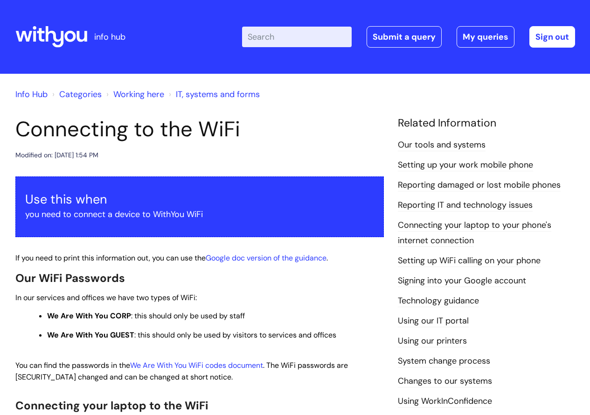  Describe the element at coordinates (172, 257) in the screenshot. I see `span: If you need to print this information out, you can use the .` at that location.